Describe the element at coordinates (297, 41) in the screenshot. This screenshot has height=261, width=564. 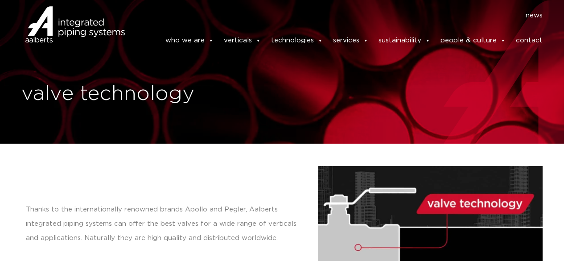
I see `a: technologies` at that location.